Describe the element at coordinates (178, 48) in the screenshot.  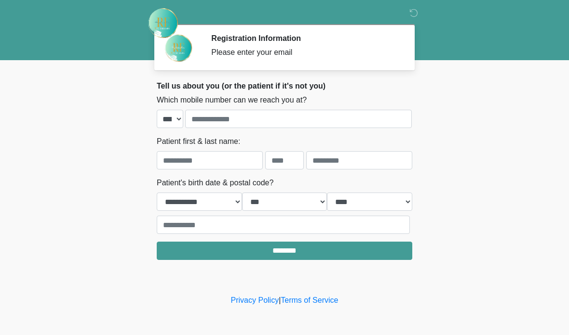
I see `img: Agent Avatar` at that location.